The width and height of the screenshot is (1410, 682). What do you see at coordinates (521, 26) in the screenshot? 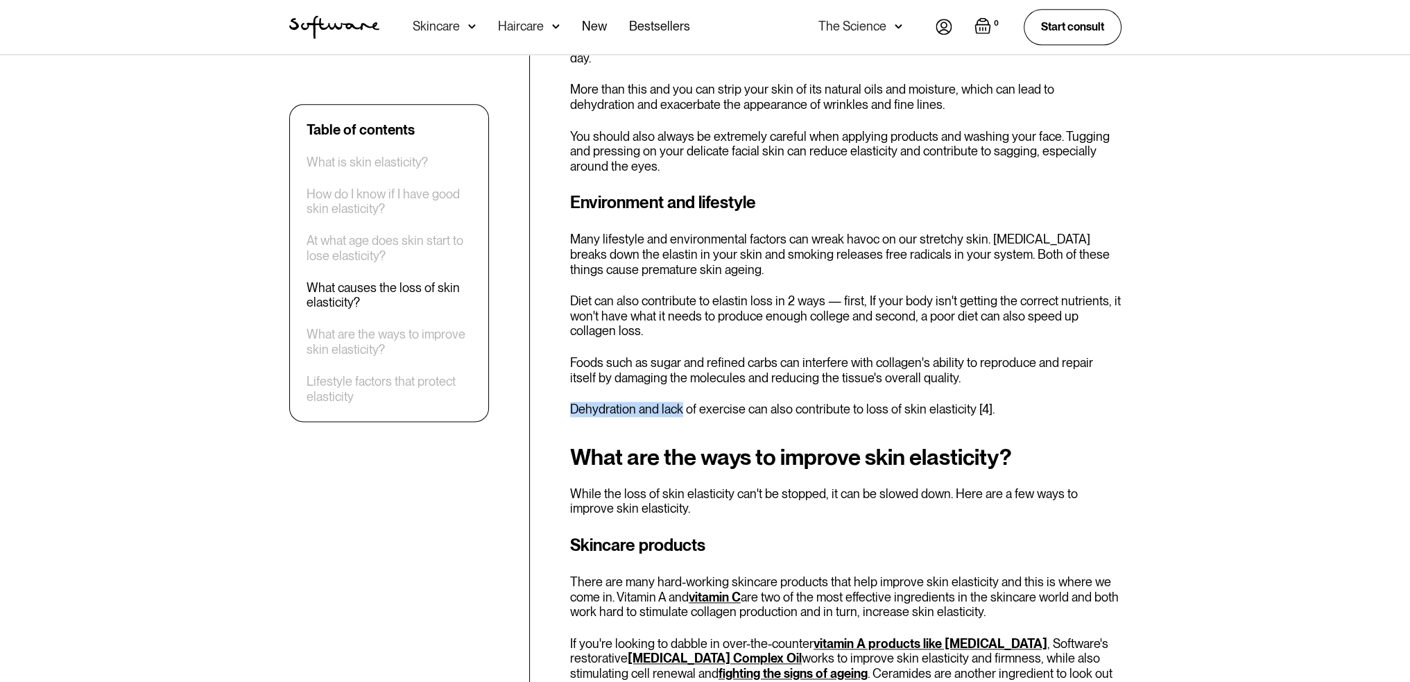
I see `div: Haircare` at bounding box center [521, 26].